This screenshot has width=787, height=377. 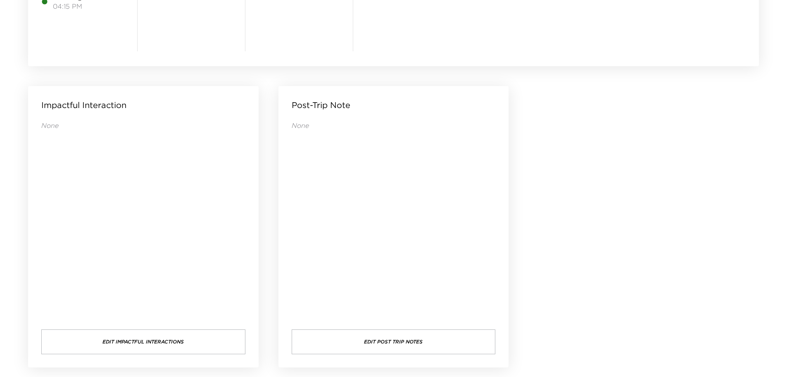 What do you see at coordinates (83, 6) in the screenshot?
I see `span: 04:15 PM` at bounding box center [83, 6].